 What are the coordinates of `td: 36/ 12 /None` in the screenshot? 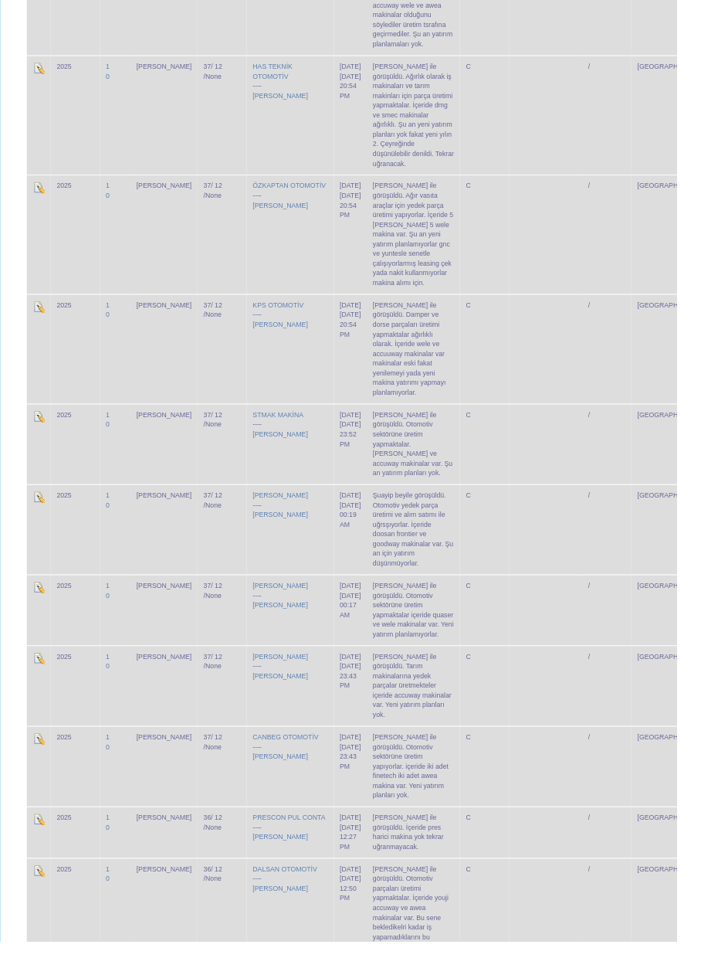 It's located at (230, 861).